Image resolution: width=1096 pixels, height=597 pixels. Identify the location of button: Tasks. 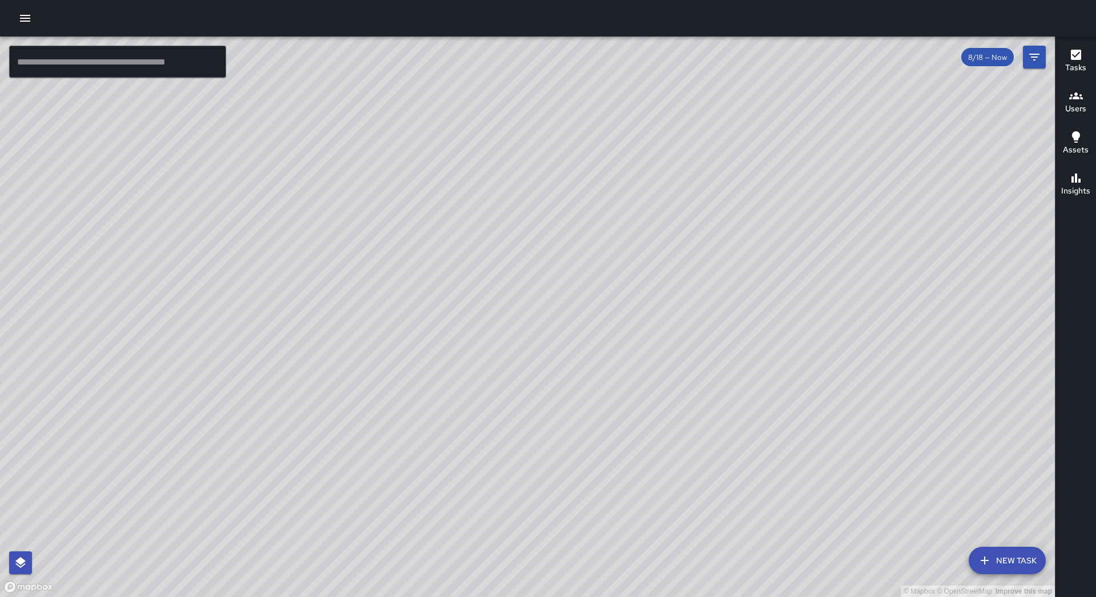
(1075, 62).